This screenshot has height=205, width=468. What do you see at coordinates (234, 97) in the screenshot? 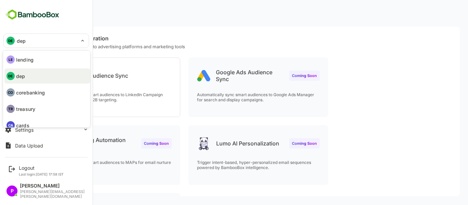
I see `p: Automatically sync smart audiences to Google Ads Manager for search and display campaigns.` at bounding box center [234, 97].